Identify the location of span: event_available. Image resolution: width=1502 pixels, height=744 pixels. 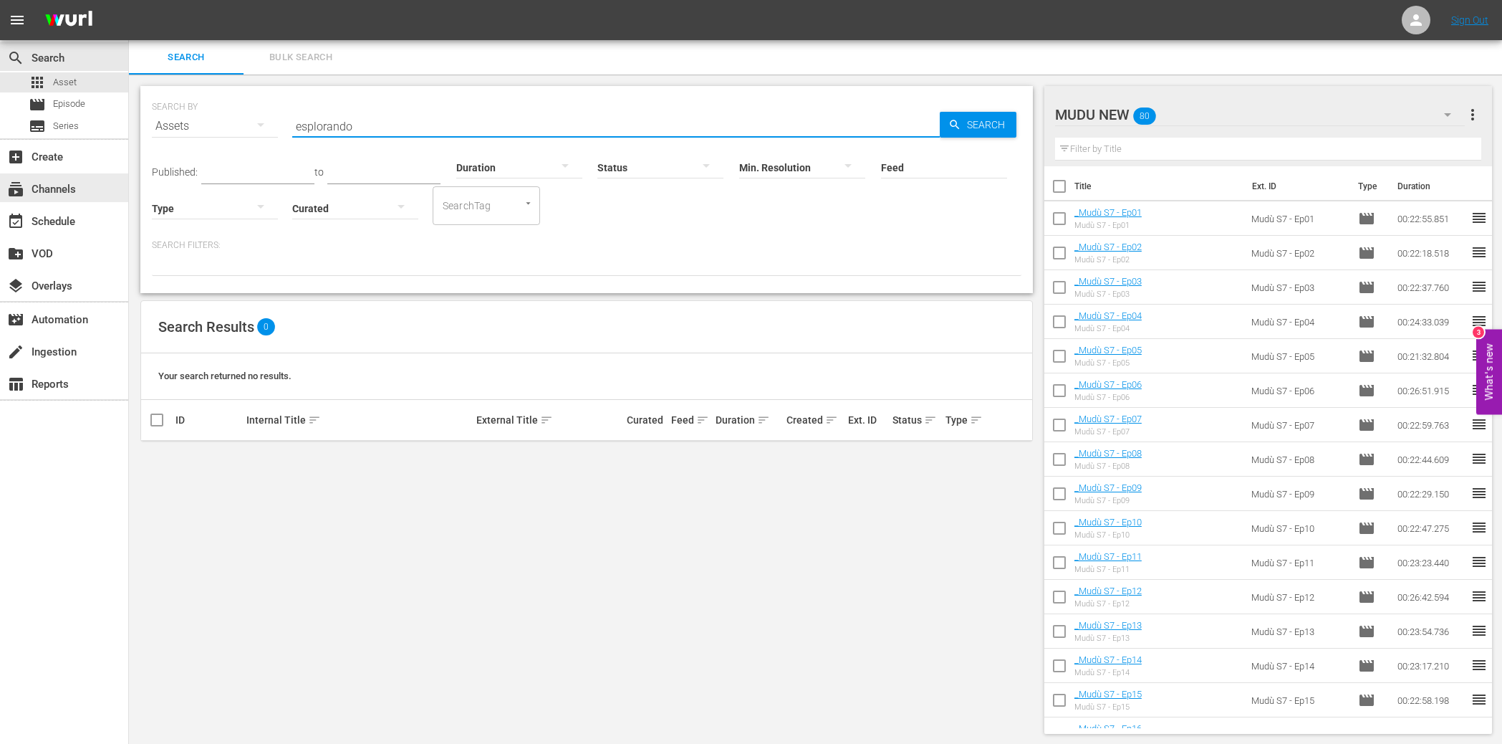
(16, 221).